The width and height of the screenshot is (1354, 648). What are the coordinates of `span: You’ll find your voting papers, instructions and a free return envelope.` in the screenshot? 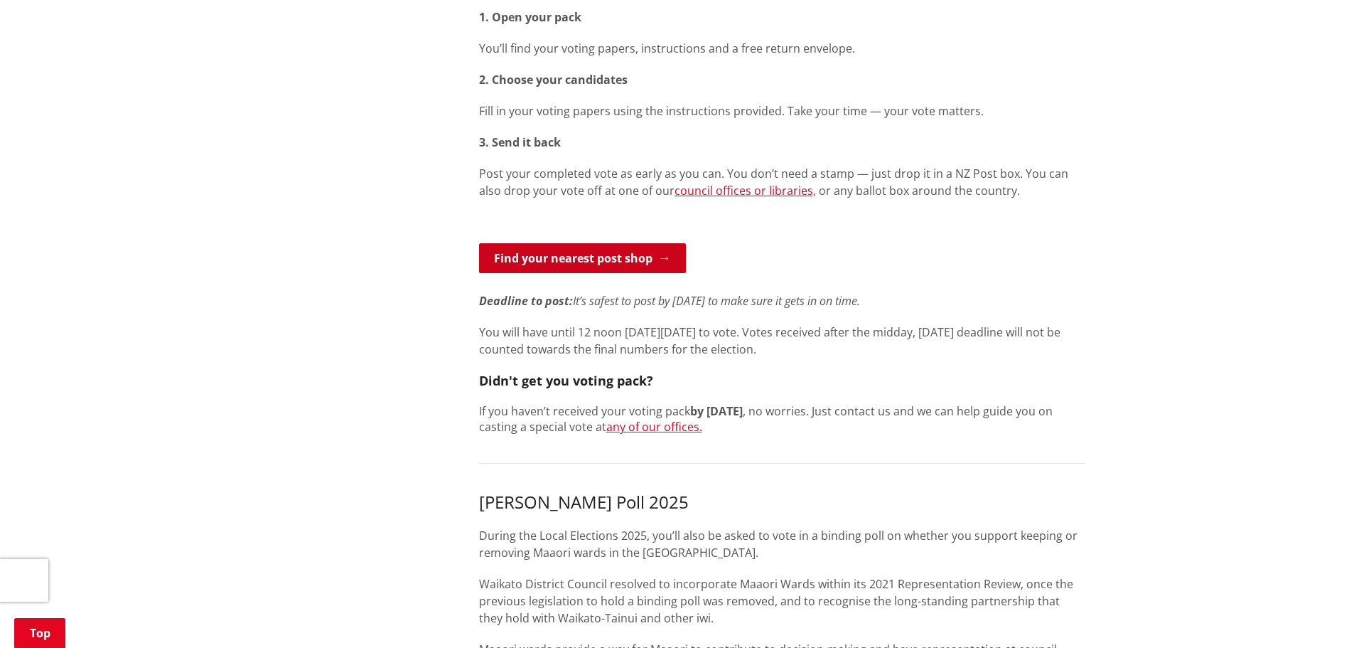 It's located at (667, 48).